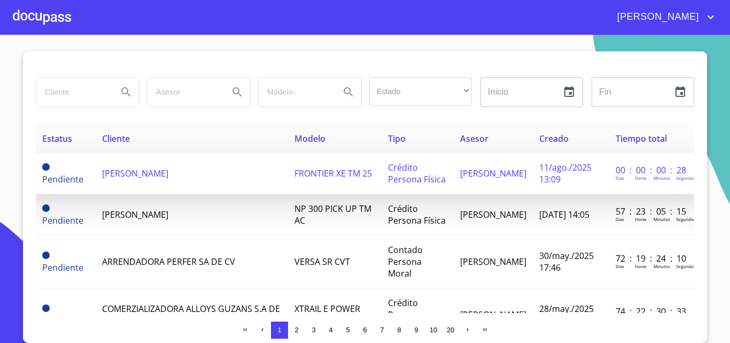 This screenshot has width=730, height=343. I want to click on span: 5, so click(347, 329).